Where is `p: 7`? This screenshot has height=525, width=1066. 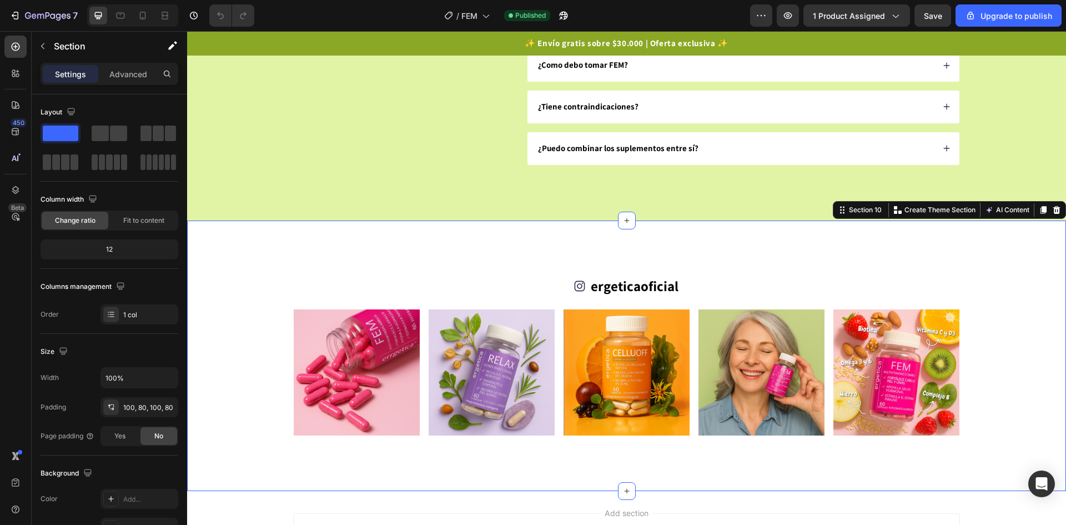 p: 7 is located at coordinates (75, 16).